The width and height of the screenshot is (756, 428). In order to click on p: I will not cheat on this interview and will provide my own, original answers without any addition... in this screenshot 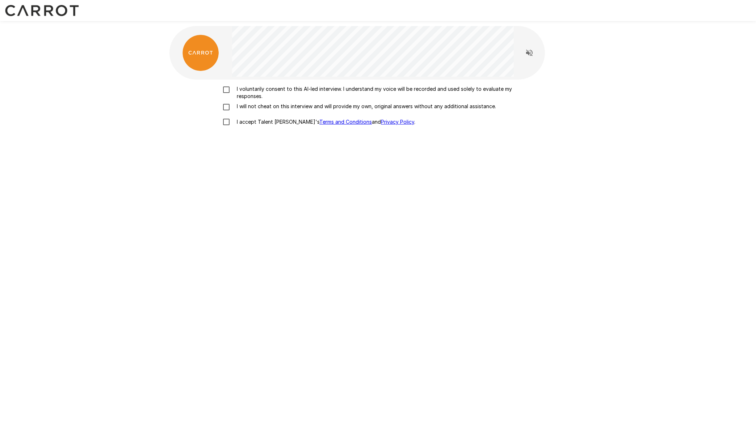, I will do `click(365, 106)`.